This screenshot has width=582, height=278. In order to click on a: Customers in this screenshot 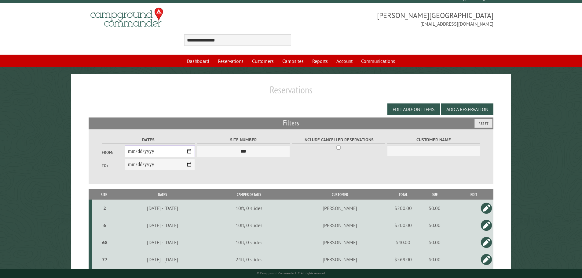, I will do `click(263, 61)`.